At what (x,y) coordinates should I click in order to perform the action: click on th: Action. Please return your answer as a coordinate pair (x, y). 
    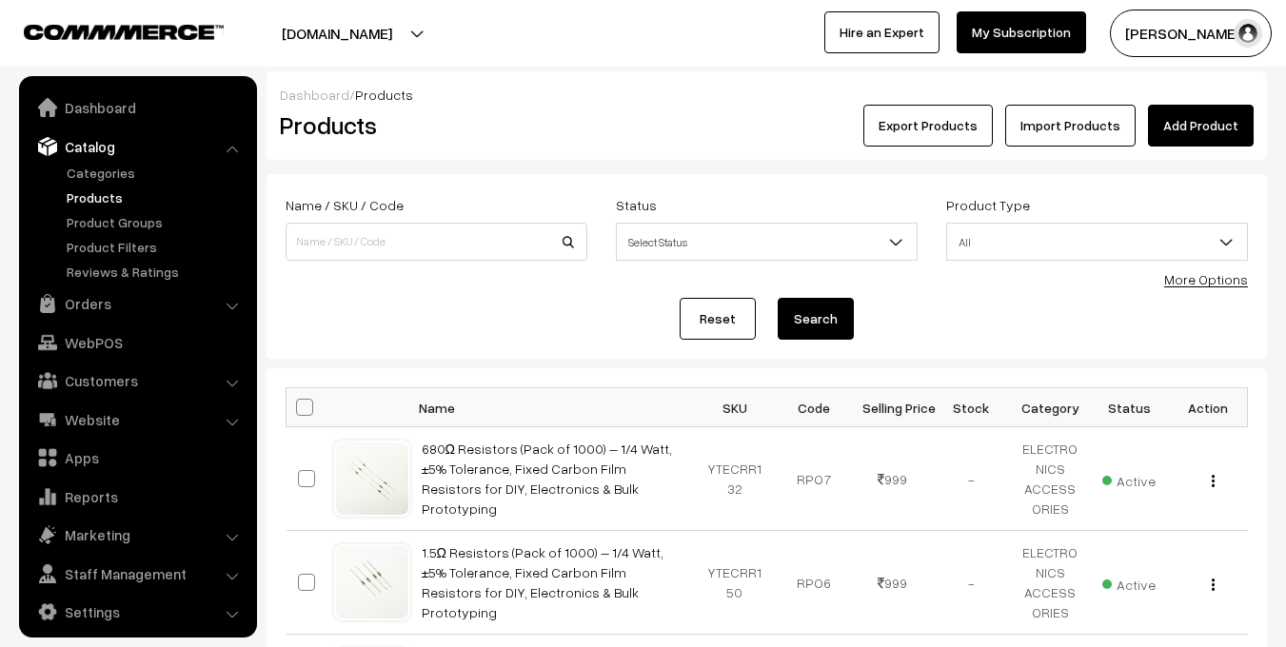
    Looking at the image, I should click on (1208, 407).